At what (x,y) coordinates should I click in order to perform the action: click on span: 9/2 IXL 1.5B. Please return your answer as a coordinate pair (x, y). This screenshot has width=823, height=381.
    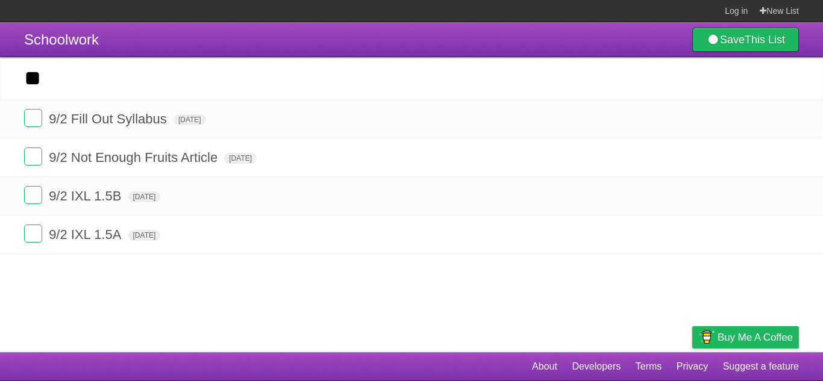
    Looking at the image, I should click on (86, 196).